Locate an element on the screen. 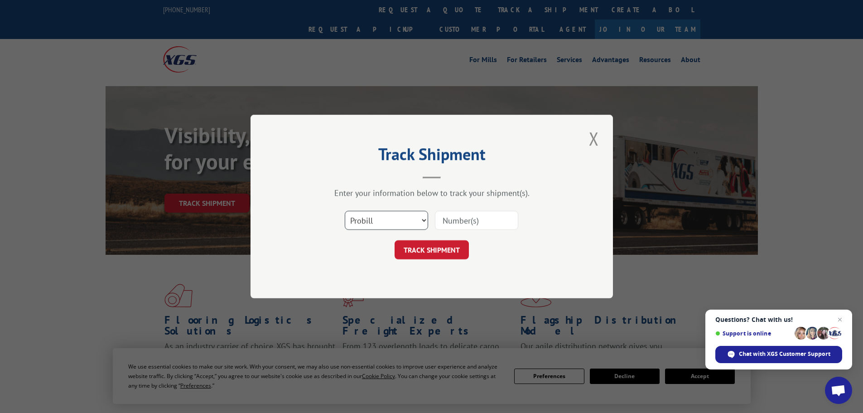 The width and height of the screenshot is (863, 413). div: Enter your information below to track your shipment(s). is located at coordinates (432, 193).